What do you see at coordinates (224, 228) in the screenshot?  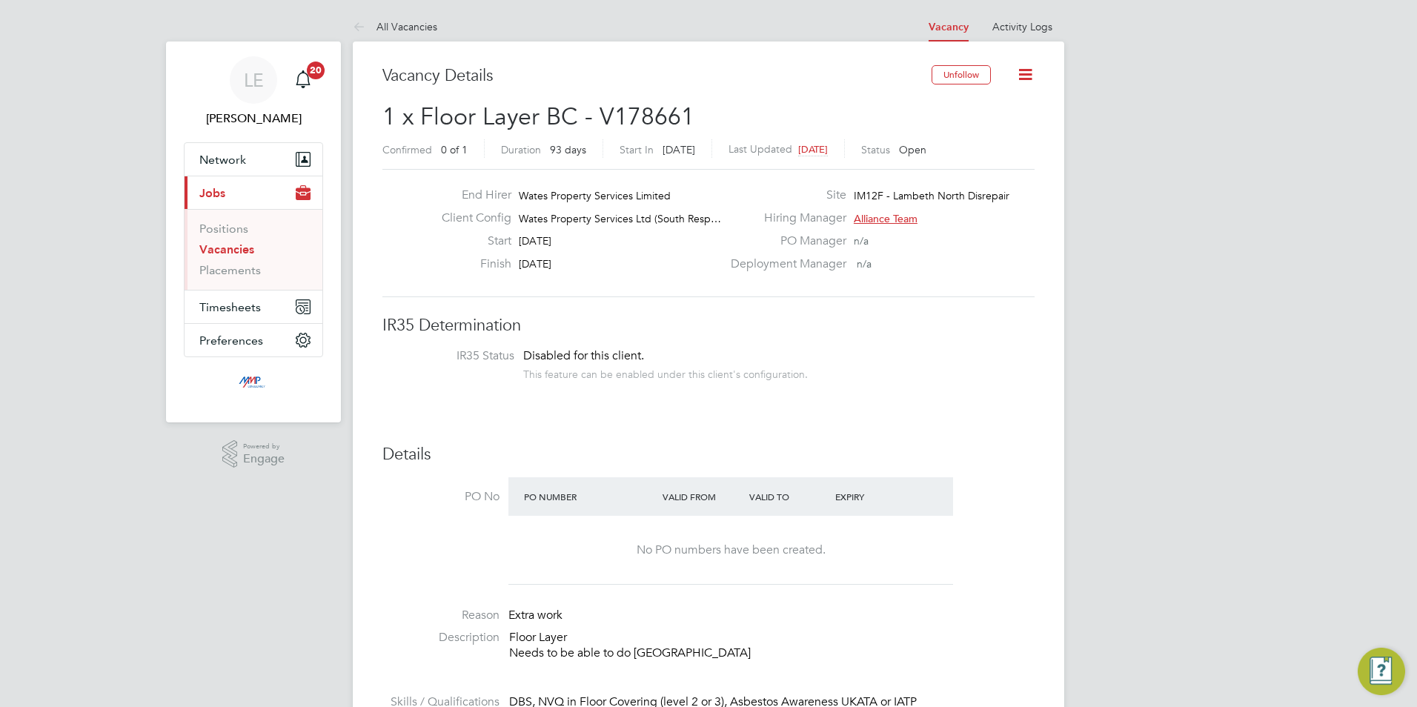 I see `a: Positions` at bounding box center [224, 228].